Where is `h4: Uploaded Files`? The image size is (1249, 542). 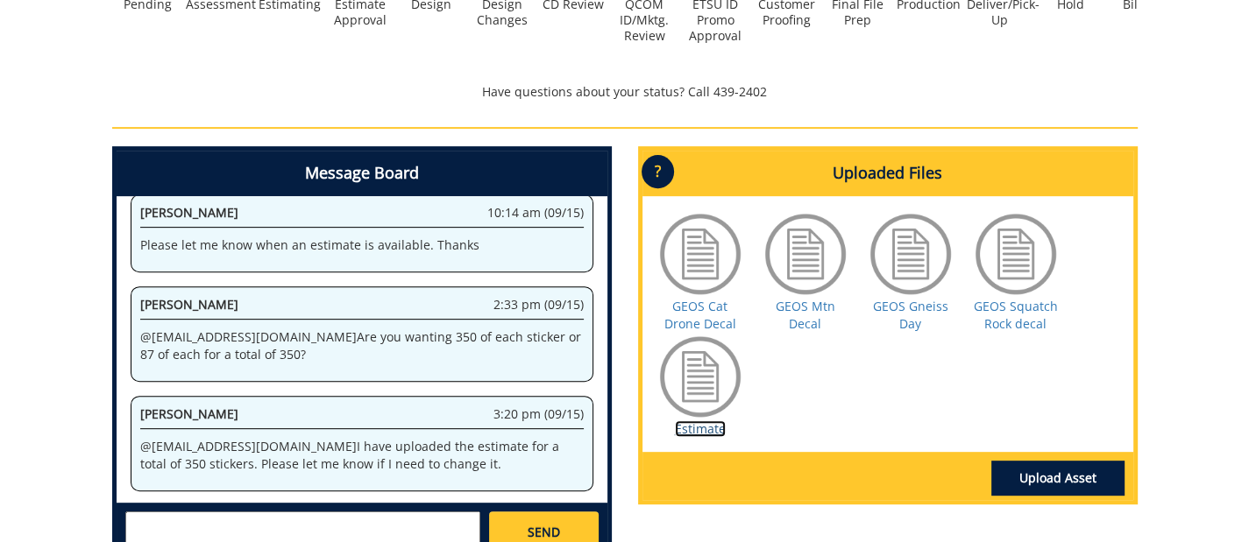
h4: Uploaded Files is located at coordinates (888, 173).